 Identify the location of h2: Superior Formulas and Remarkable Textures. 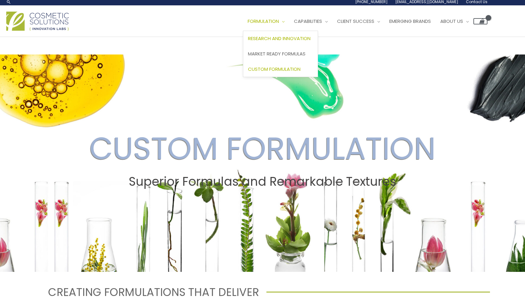
(263, 181).